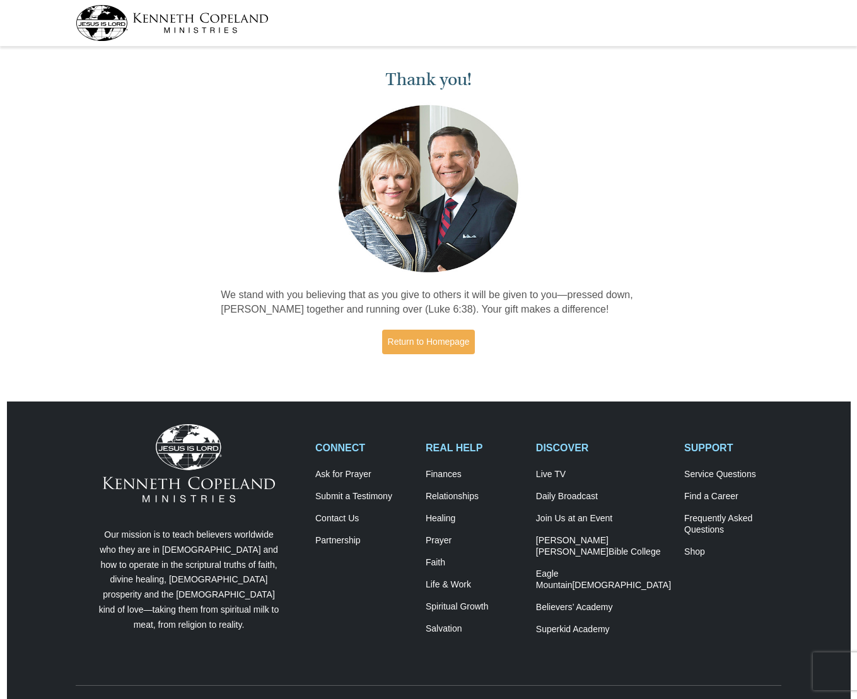 The height and width of the screenshot is (699, 857). What do you see at coordinates (603, 497) in the screenshot?
I see `a: Daily Broadcast` at bounding box center [603, 497].